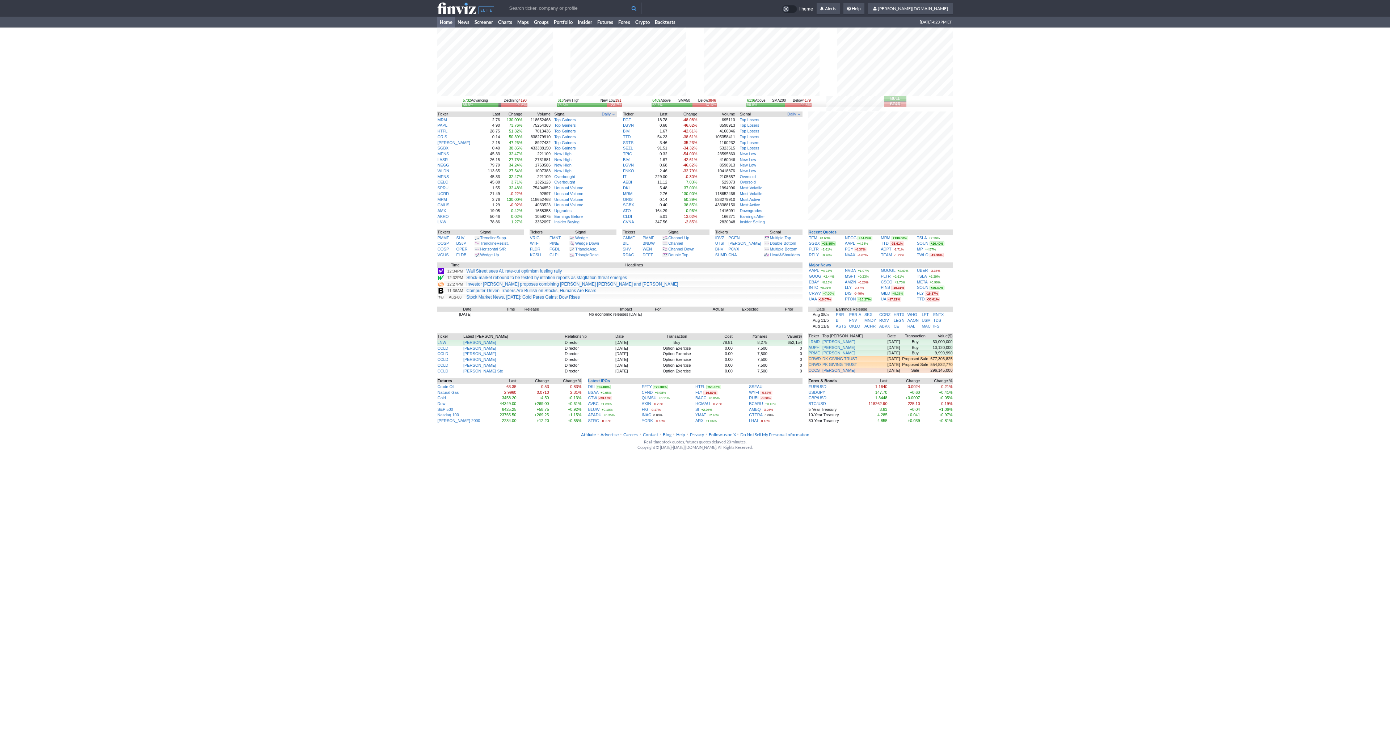  What do you see at coordinates (443, 182) in the screenshot?
I see `a: CELC` at bounding box center [443, 182].